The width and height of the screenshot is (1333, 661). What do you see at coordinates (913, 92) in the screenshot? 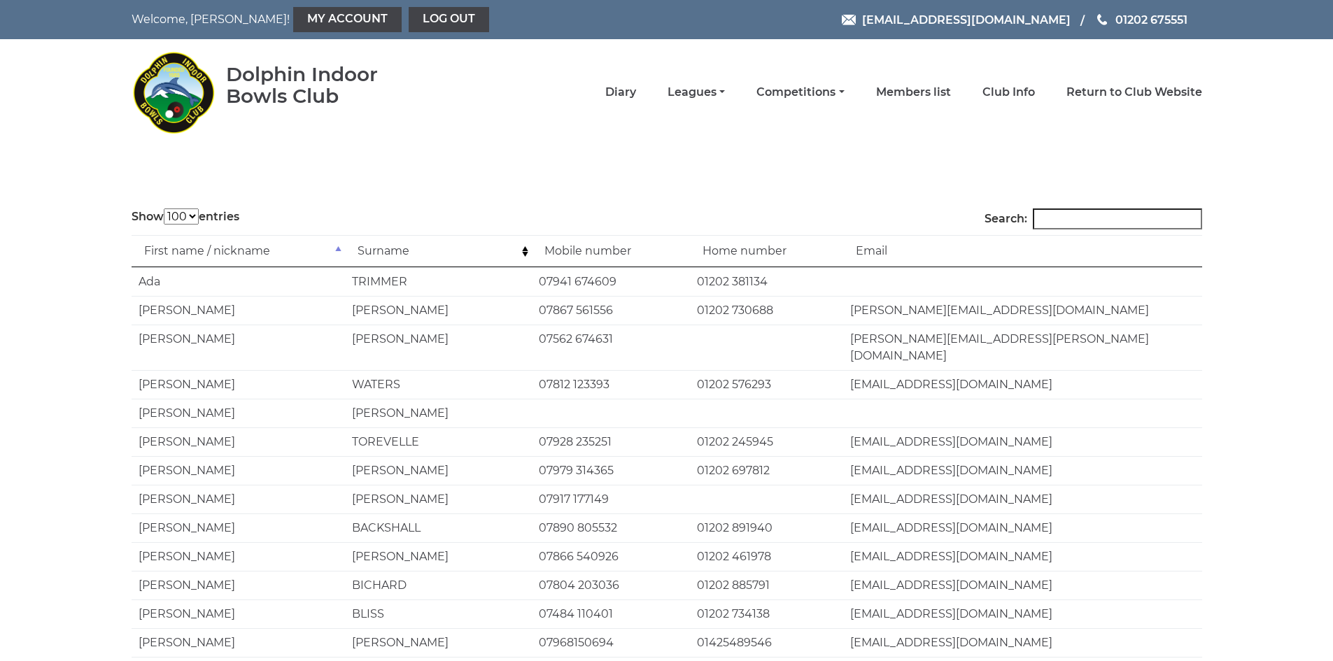
I see `a: Members list` at bounding box center [913, 92].